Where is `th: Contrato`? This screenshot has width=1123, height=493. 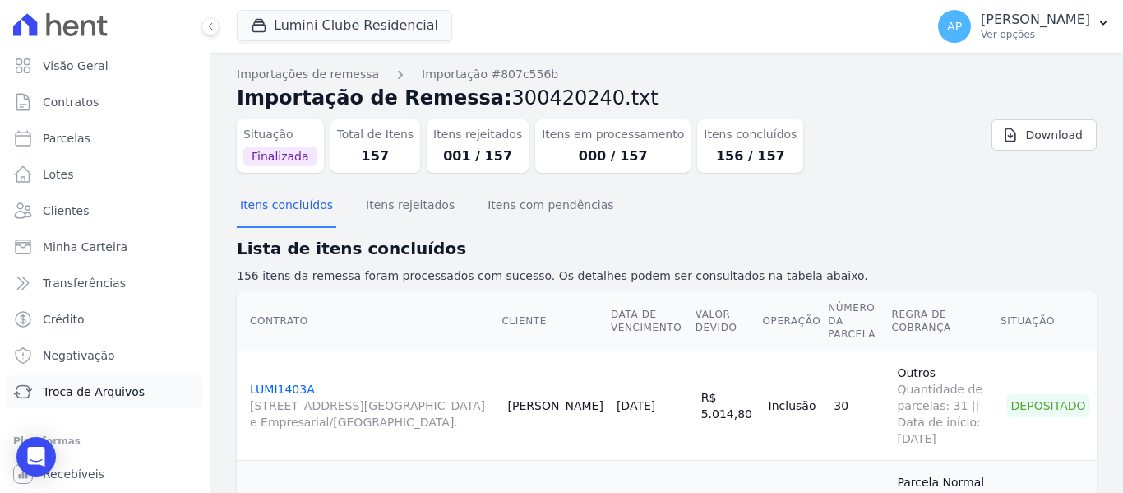
th: Contrato is located at coordinates (369, 321).